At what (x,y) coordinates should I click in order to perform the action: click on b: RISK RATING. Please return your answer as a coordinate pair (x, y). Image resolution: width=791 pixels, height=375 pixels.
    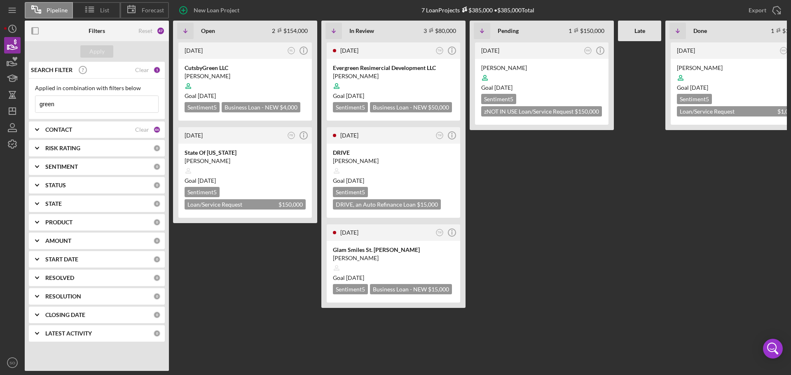
    Looking at the image, I should click on (63, 148).